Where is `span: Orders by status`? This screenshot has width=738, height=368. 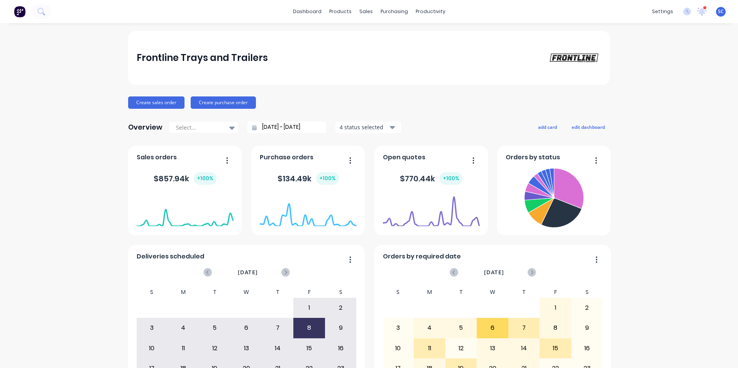
span: Orders by status is located at coordinates (533, 158).